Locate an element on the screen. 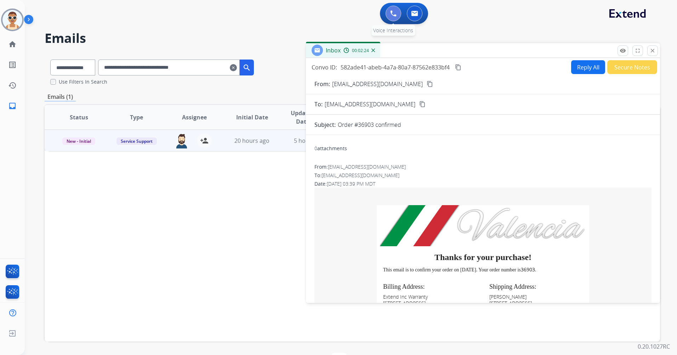 The image size is (677, 355). mat-icon: home is located at coordinates (12, 44).